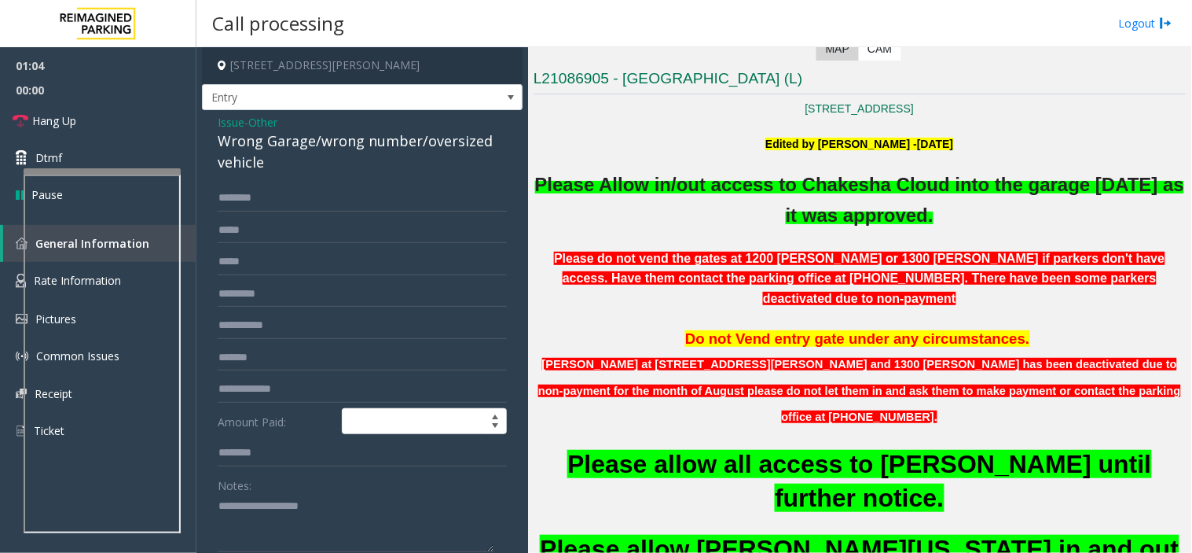 The image size is (1192, 553). I want to click on span: Hang Up, so click(54, 120).